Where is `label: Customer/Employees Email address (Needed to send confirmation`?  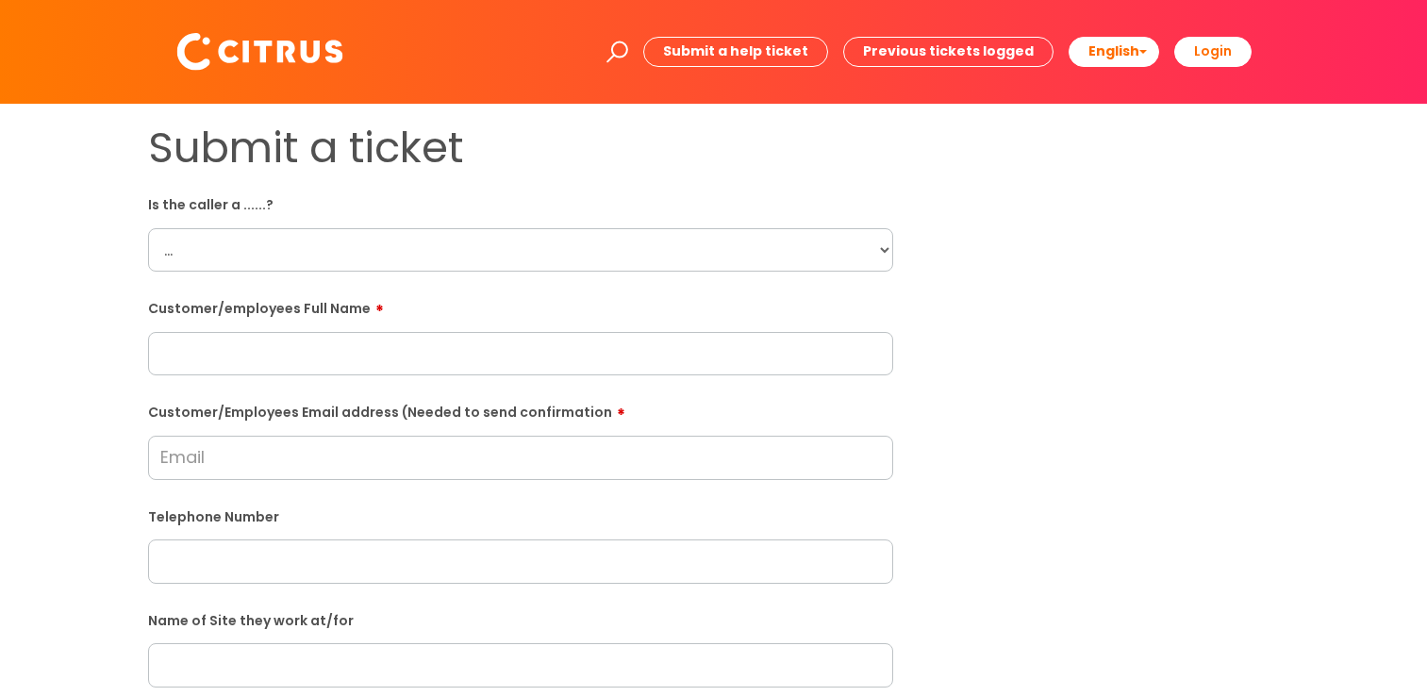
label: Customer/Employees Email address (Needed to send confirmation is located at coordinates (521, 409).